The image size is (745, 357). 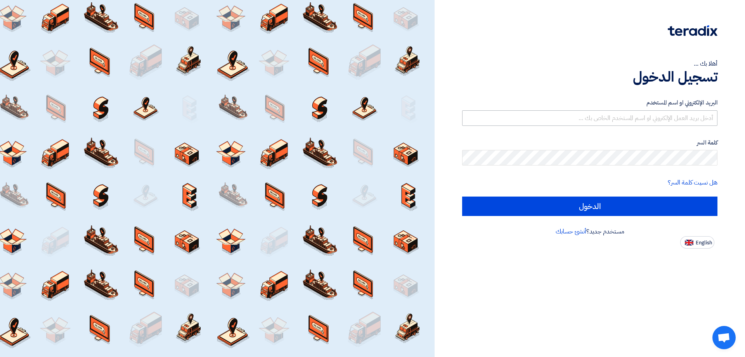 What do you see at coordinates (590, 142) in the screenshot?
I see `label: كلمة السر` at bounding box center [590, 142].